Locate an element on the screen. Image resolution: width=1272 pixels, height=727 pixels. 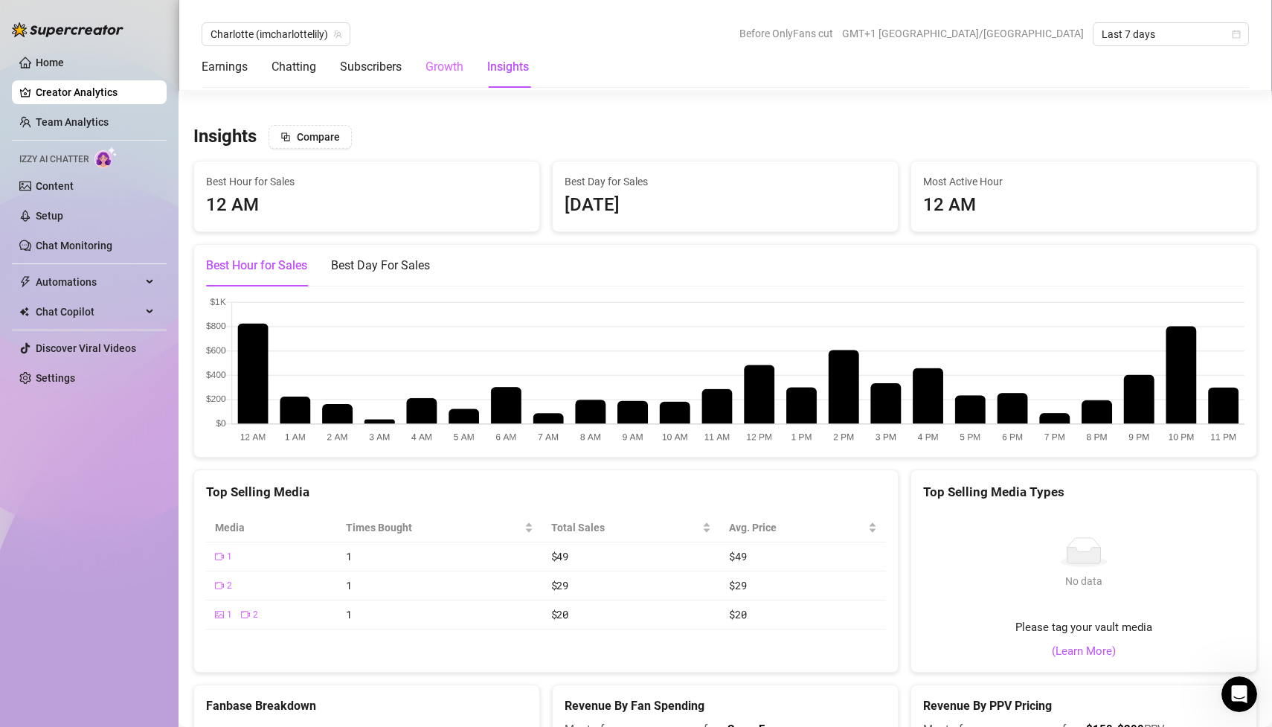
span: Compare is located at coordinates (318, 137).